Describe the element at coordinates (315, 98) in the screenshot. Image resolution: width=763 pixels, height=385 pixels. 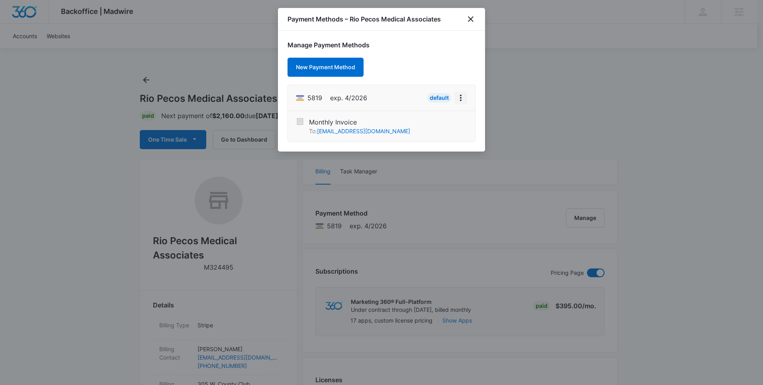
I see `span: Visa ending with` at that location.